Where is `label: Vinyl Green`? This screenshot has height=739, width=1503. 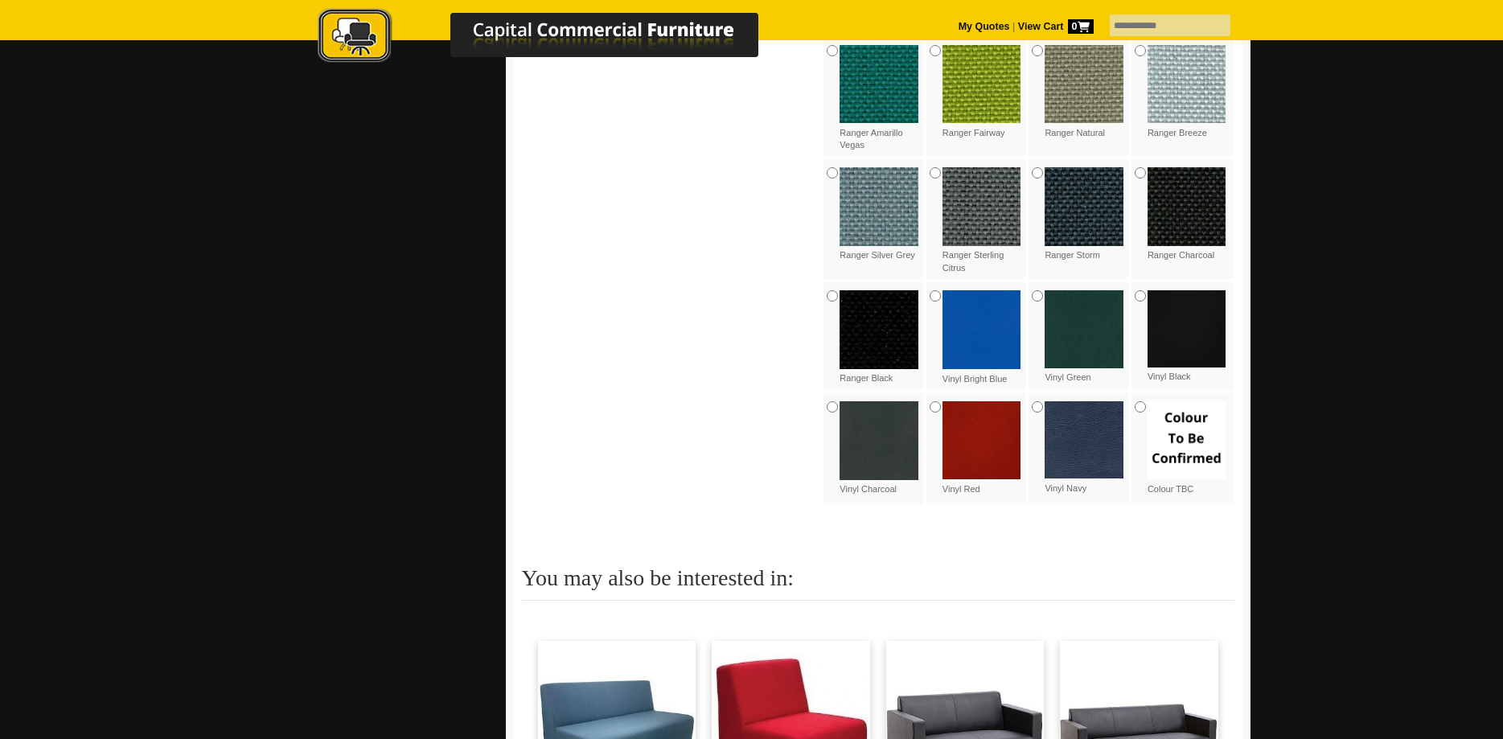 label: Vinyl Green is located at coordinates (1084, 337).